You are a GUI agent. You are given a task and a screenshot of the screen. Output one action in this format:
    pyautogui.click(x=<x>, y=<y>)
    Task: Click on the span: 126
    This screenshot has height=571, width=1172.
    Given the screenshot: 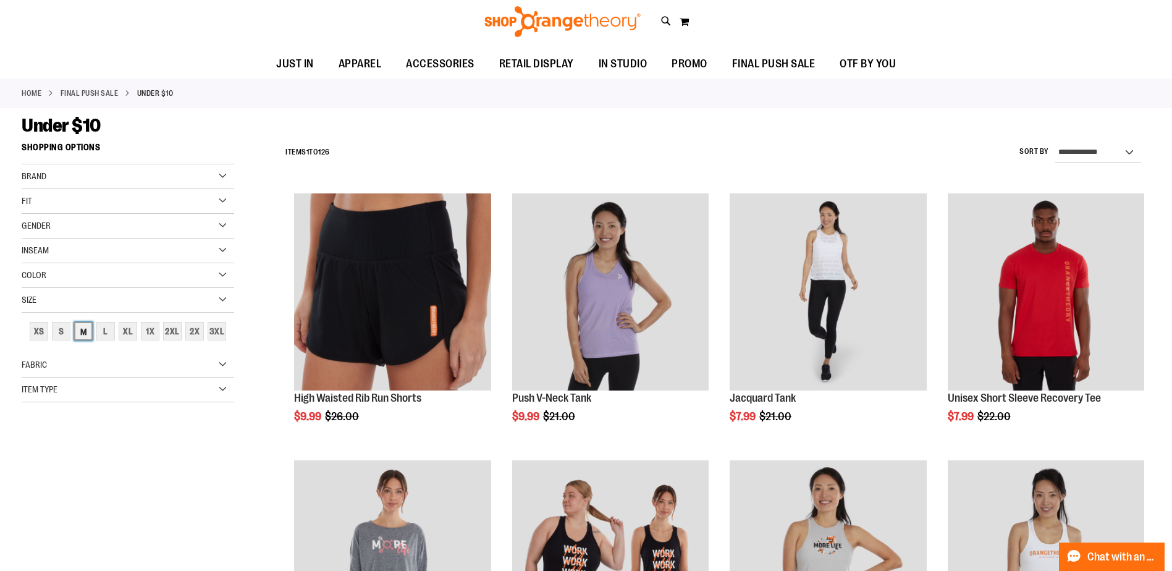 What is the action you would take?
    pyautogui.click(x=324, y=152)
    